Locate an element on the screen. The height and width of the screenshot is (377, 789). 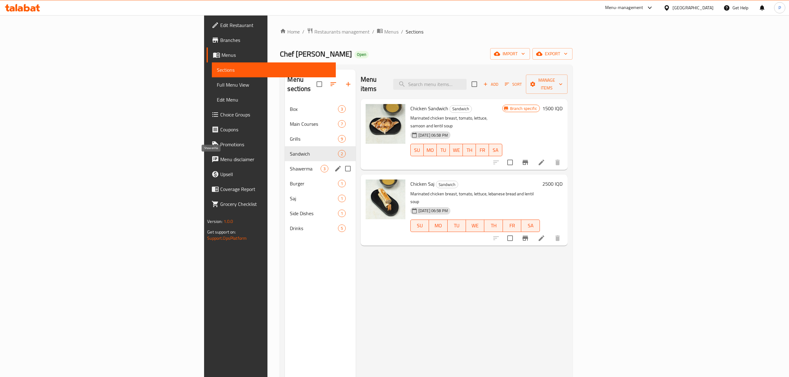
div: Drinks5 is located at coordinates (320, 228).